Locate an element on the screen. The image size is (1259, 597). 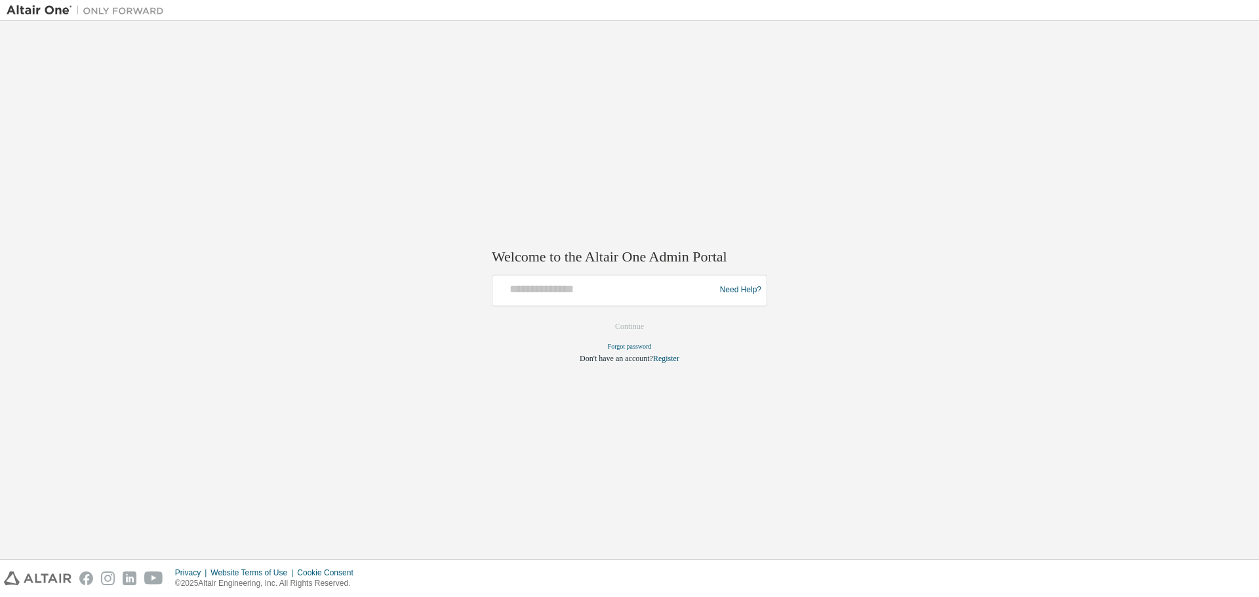
h2: Welcome to the Altair One Admin Portal is located at coordinates (630, 258).